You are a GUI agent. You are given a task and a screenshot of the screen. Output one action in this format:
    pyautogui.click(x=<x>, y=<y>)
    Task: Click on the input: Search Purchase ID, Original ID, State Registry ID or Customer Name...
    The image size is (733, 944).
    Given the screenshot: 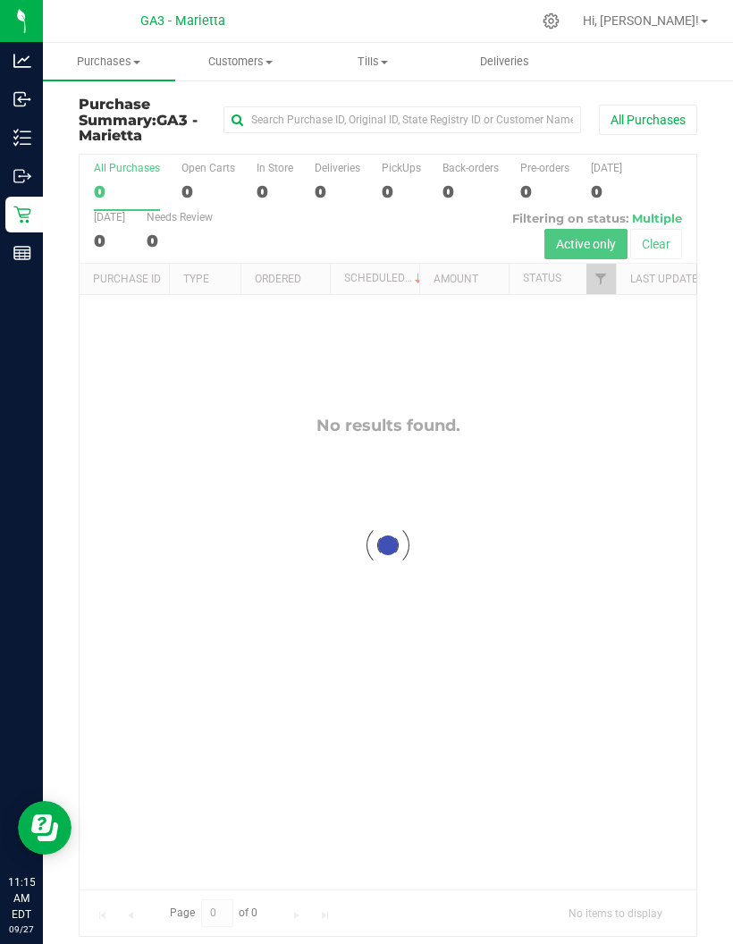 What is the action you would take?
    pyautogui.click(x=402, y=120)
    